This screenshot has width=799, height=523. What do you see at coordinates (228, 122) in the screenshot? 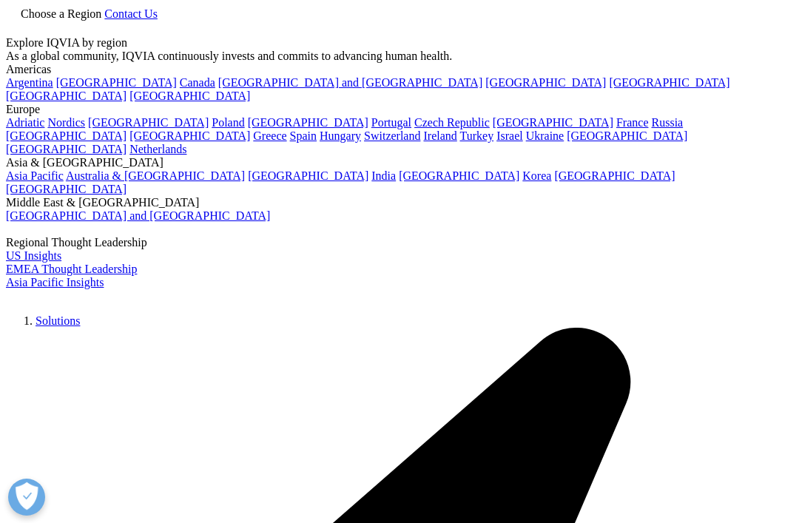
I see `a: Poland` at bounding box center [228, 122].